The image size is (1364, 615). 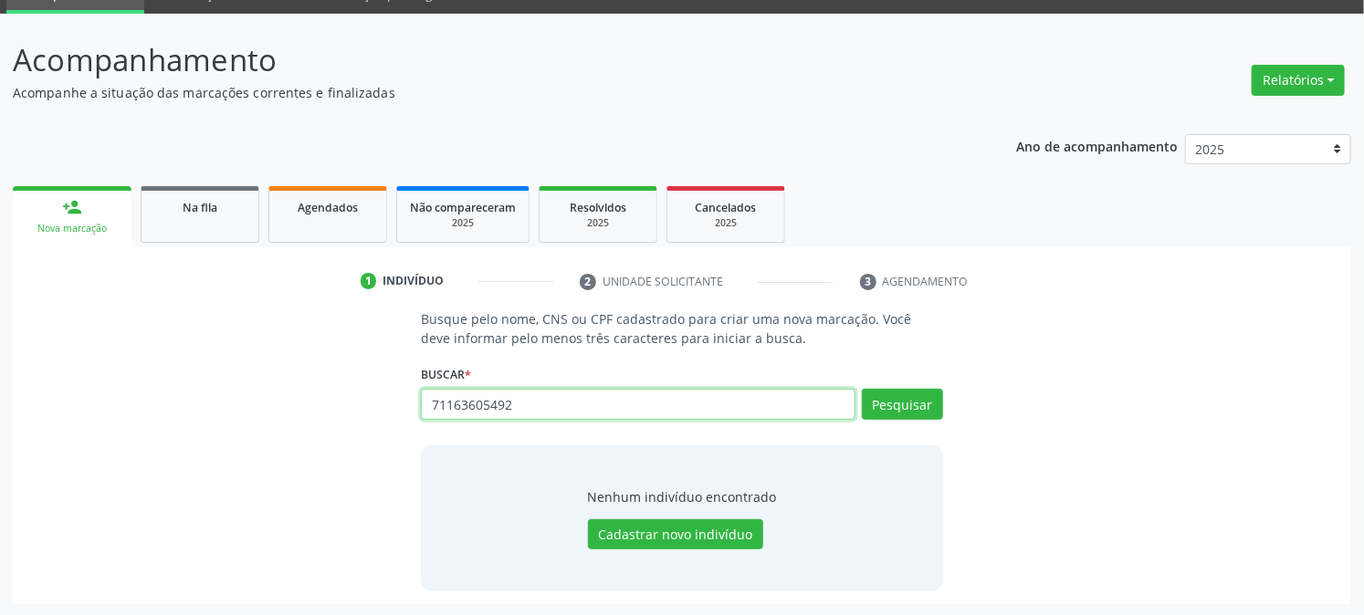 What do you see at coordinates (481, 60) in the screenshot?
I see `p: Acompanhamento` at bounding box center [481, 60].